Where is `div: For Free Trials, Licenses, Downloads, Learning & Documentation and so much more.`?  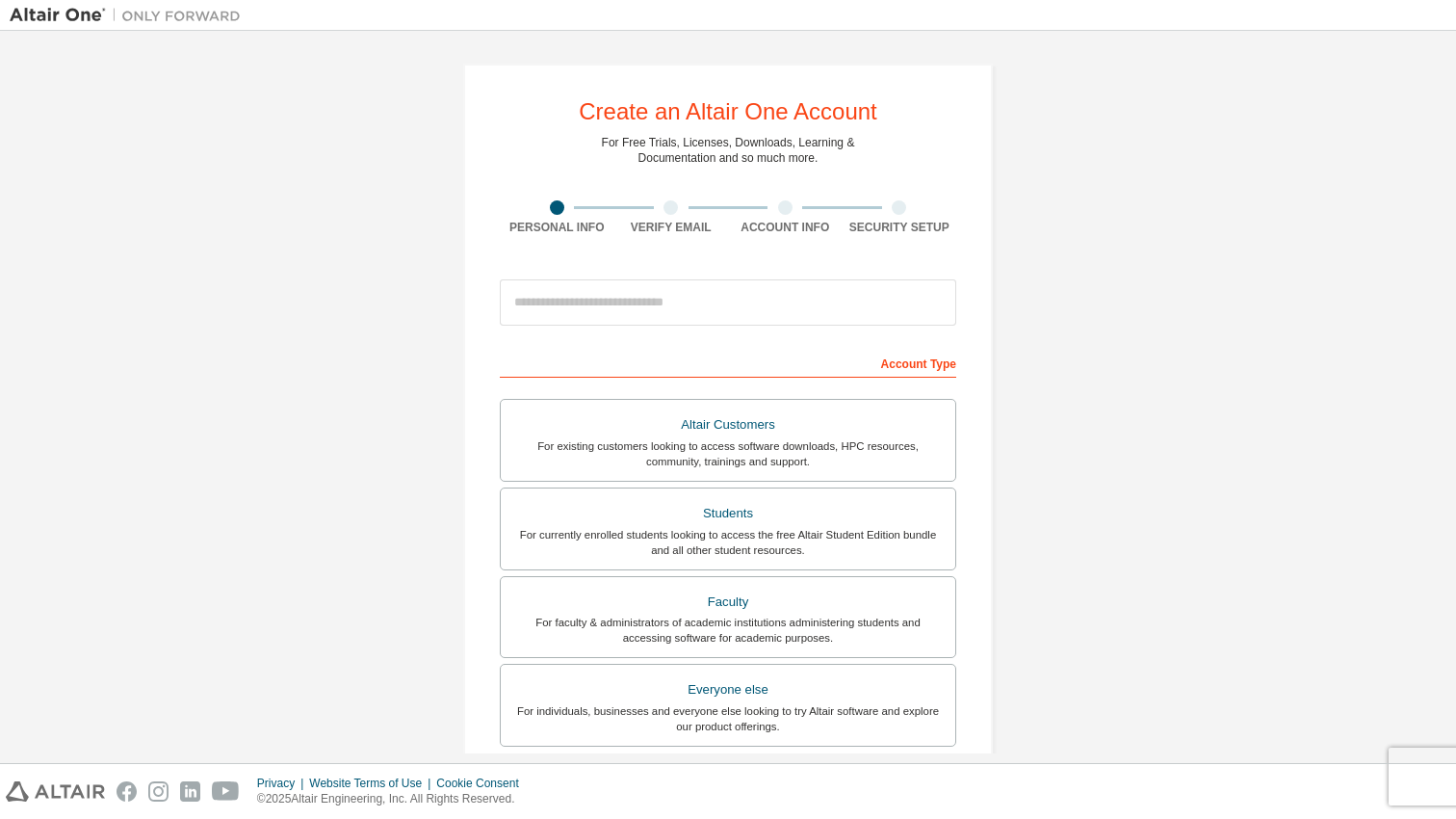 div: For Free Trials, Licenses, Downloads, Learning & Documentation and so much more. is located at coordinates (728, 150).